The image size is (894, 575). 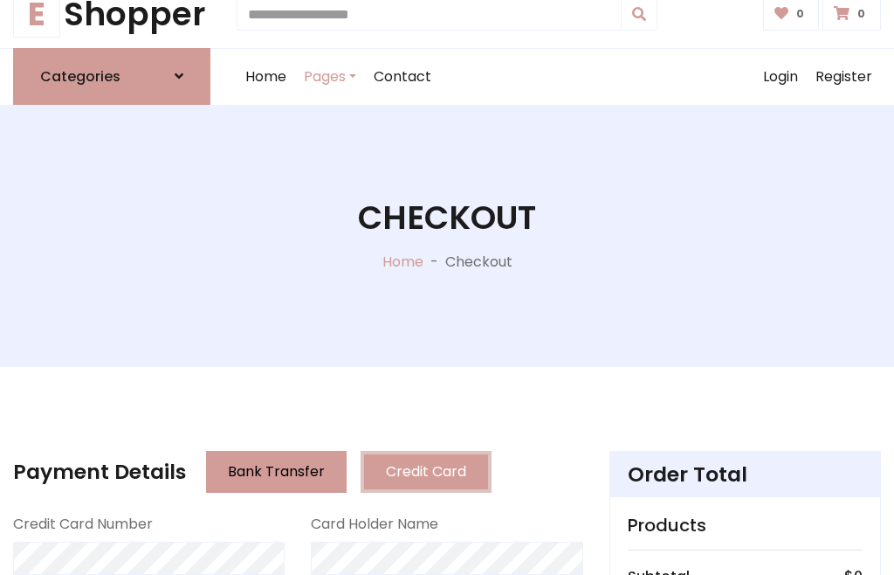 What do you see at coordinates (426, 472) in the screenshot?
I see `button: Credit Card` at bounding box center [426, 472].